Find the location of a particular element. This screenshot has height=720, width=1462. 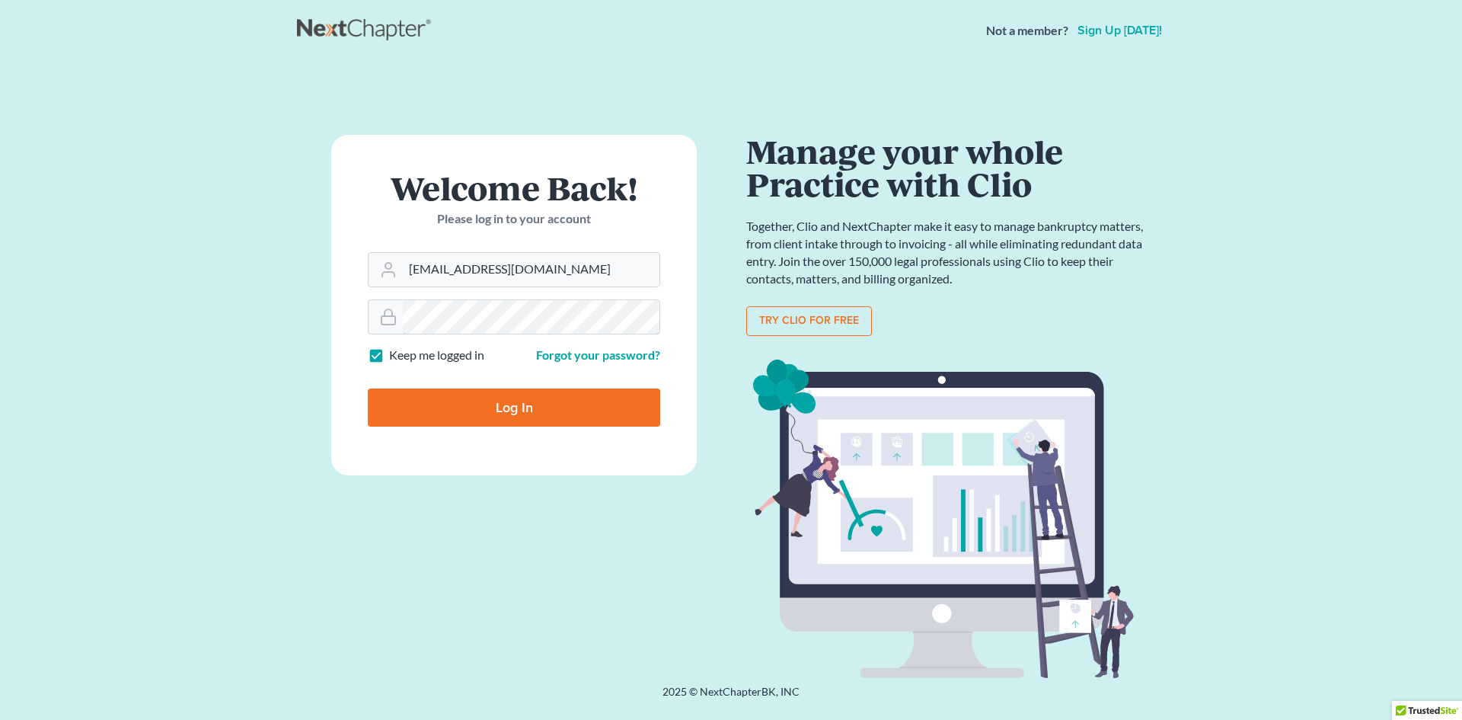

label: Keep me logged in is located at coordinates (436, 355).